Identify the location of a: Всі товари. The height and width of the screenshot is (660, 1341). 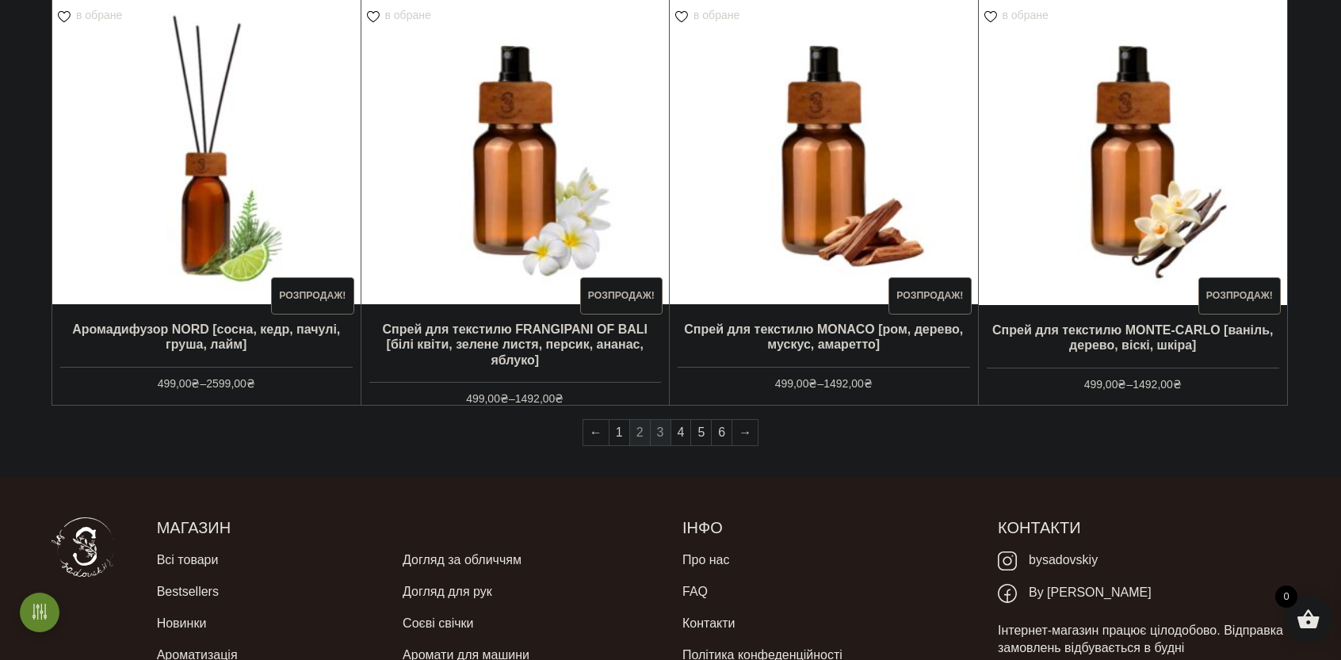
(188, 560).